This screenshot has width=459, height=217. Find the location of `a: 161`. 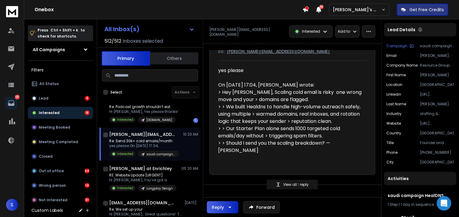

a: 161 is located at coordinates (11, 103).